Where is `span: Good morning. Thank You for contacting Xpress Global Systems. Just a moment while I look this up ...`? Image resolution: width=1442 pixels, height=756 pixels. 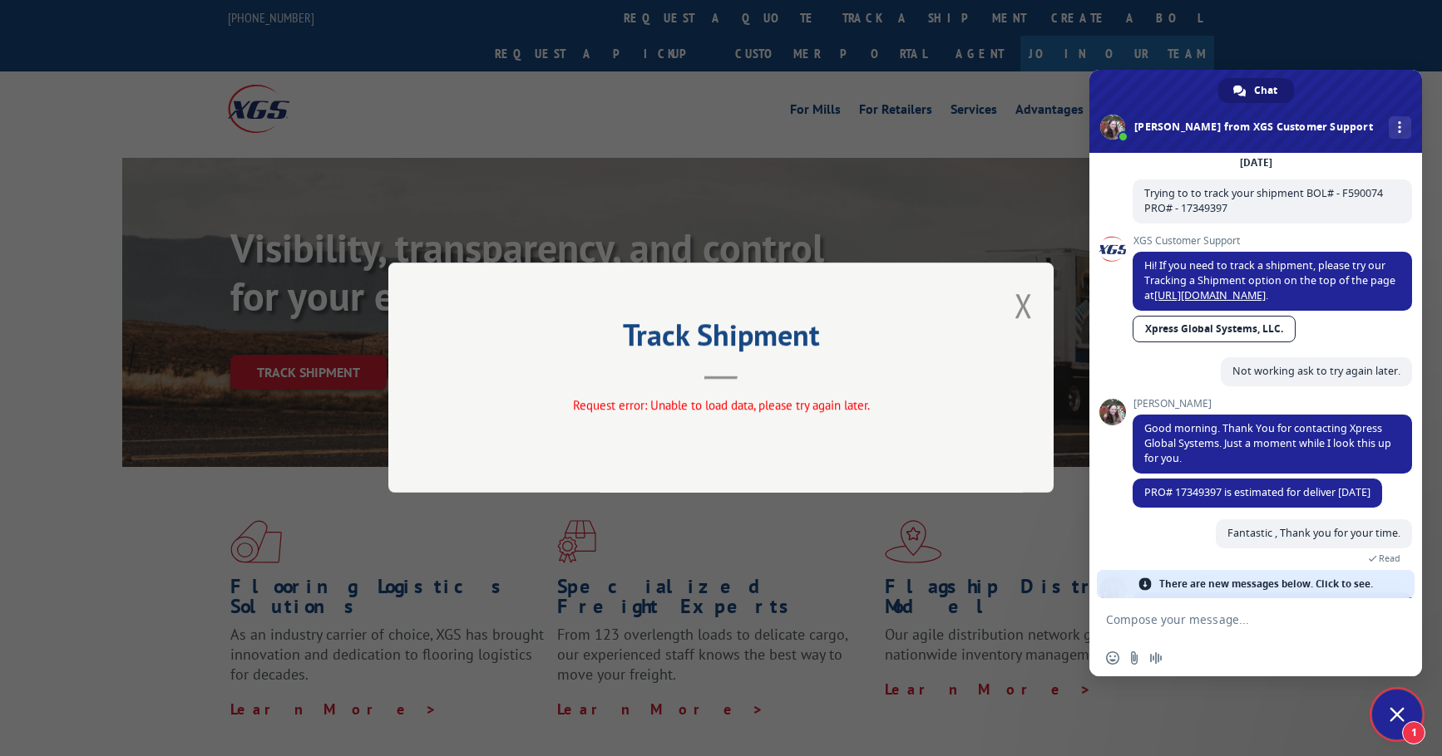 span: Good morning. Thank You for contacting Xpress Global Systems. Just a moment while I look this up ... is located at coordinates (1267, 443).